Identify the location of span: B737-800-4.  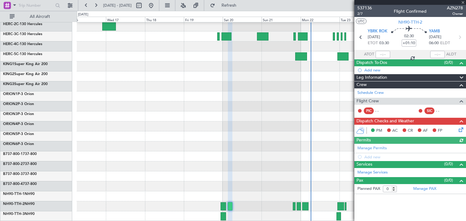
(13, 184).